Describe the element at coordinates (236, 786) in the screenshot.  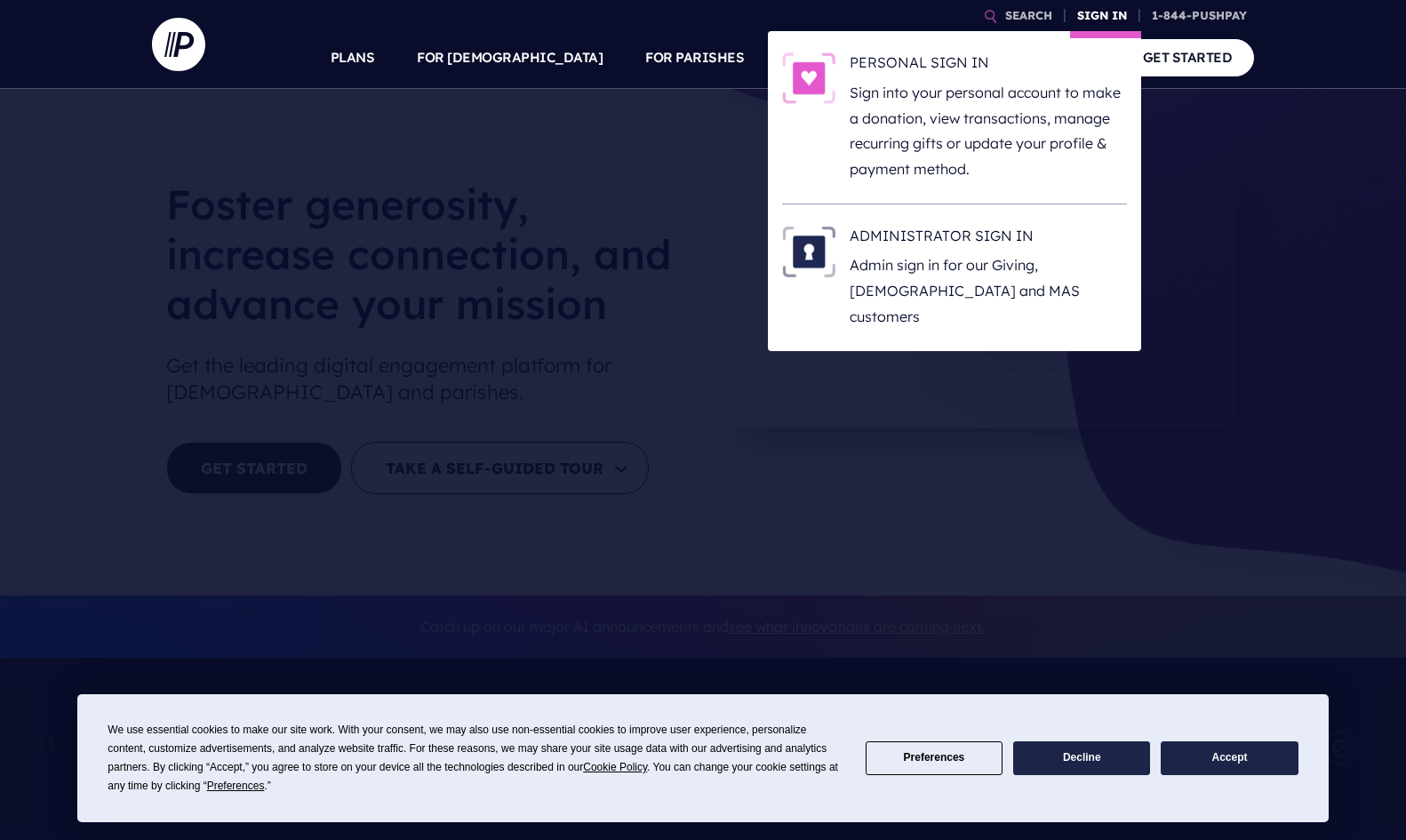
I see `span: Preferences` at that location.